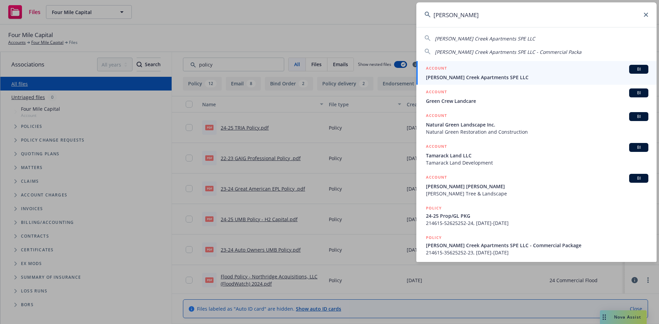  Describe the element at coordinates (536, 124) in the screenshot. I see `a: ACCOUNTBINatural Green Landscape Inc.Natural Green Restoration and Construction` at that location.